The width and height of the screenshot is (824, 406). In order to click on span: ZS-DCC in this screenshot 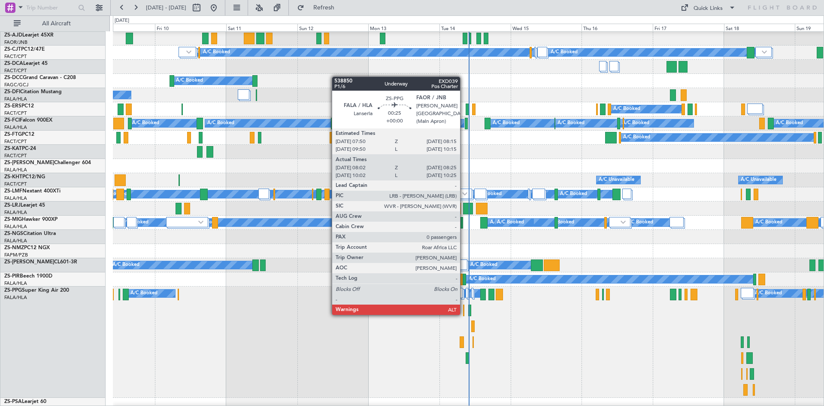, I will do `click(13, 78)`.